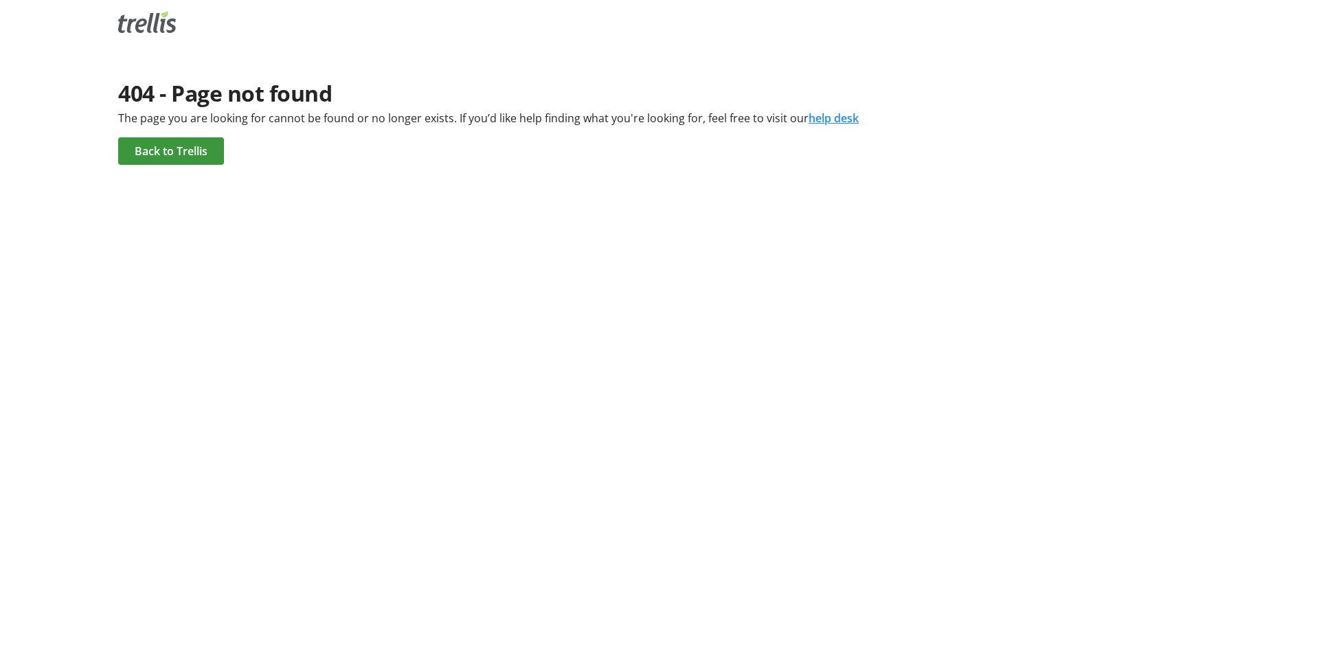 The image size is (1319, 649). I want to click on div: 404 - Page not found, so click(660, 93).